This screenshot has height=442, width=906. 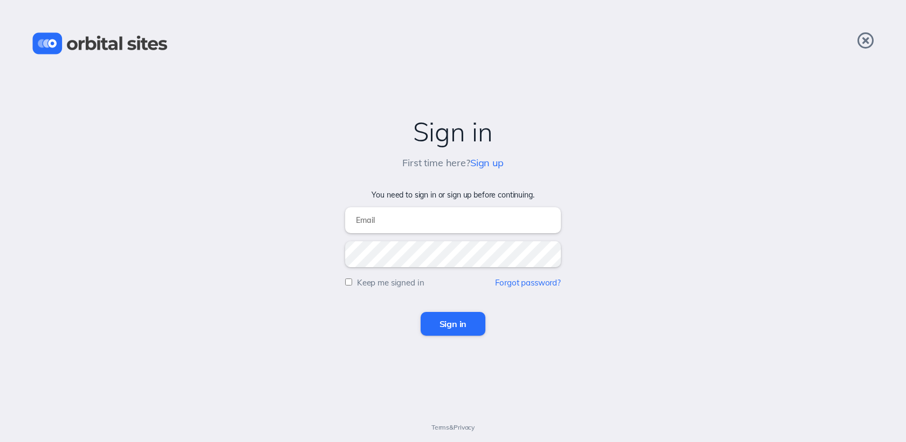 What do you see at coordinates (528, 282) in the screenshot?
I see `a: Forgot password?` at bounding box center [528, 282].